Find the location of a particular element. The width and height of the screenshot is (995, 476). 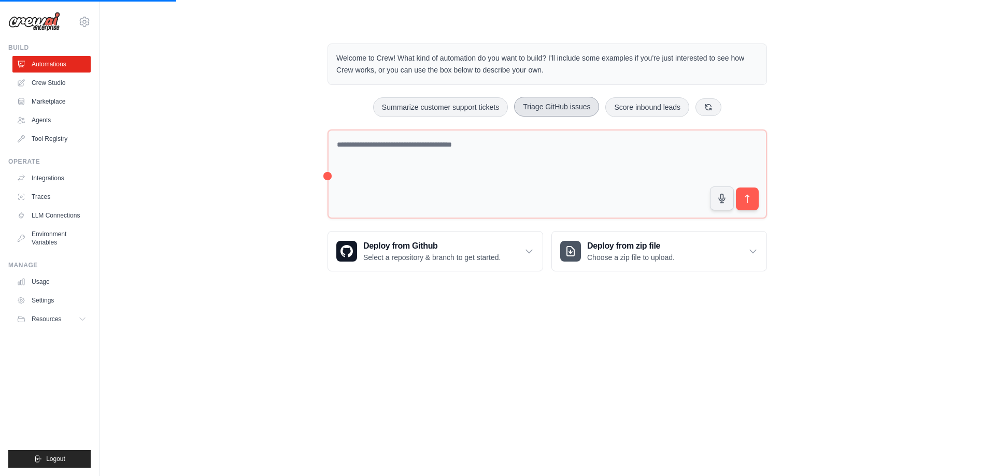

button: Logout is located at coordinates (49, 459).